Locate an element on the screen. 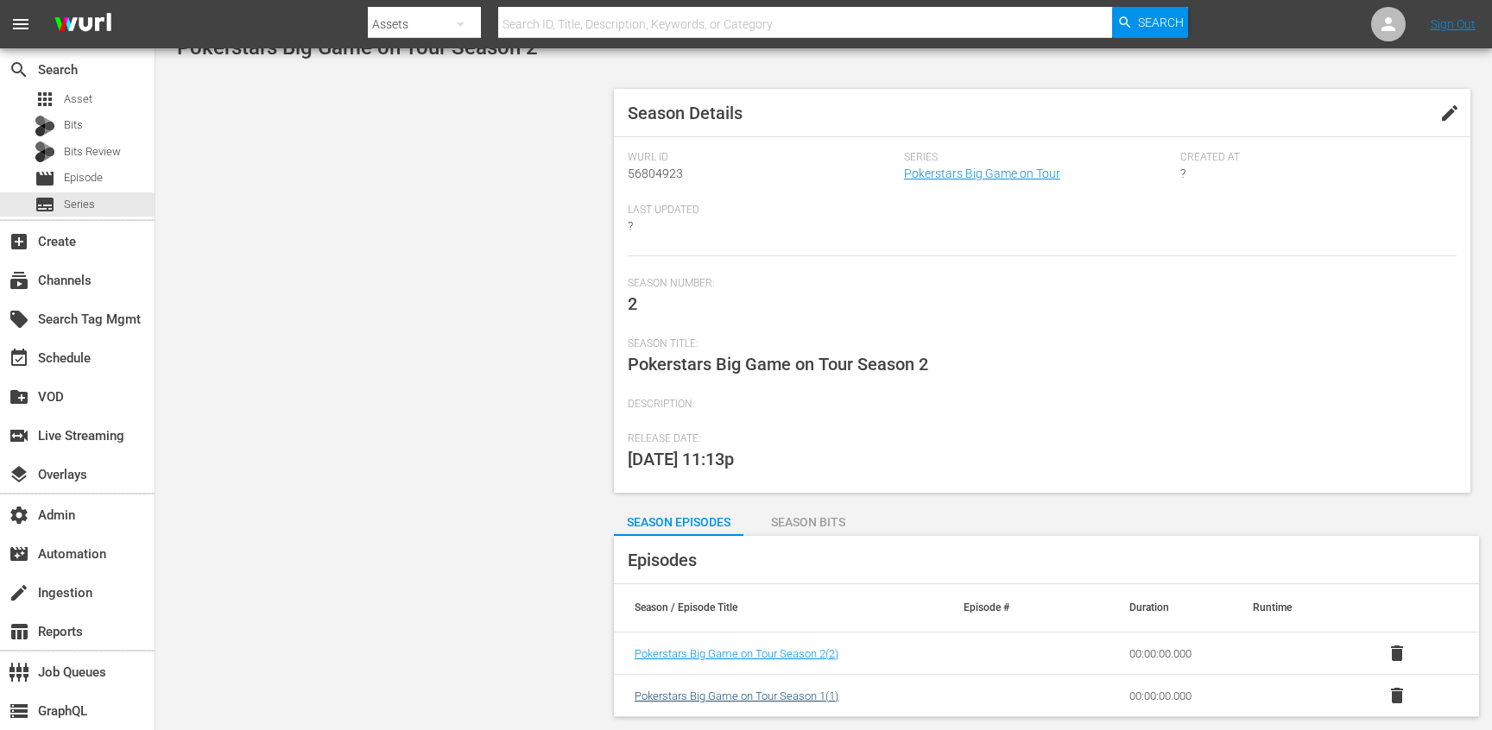  span: GraphQL is located at coordinates (19, 711).